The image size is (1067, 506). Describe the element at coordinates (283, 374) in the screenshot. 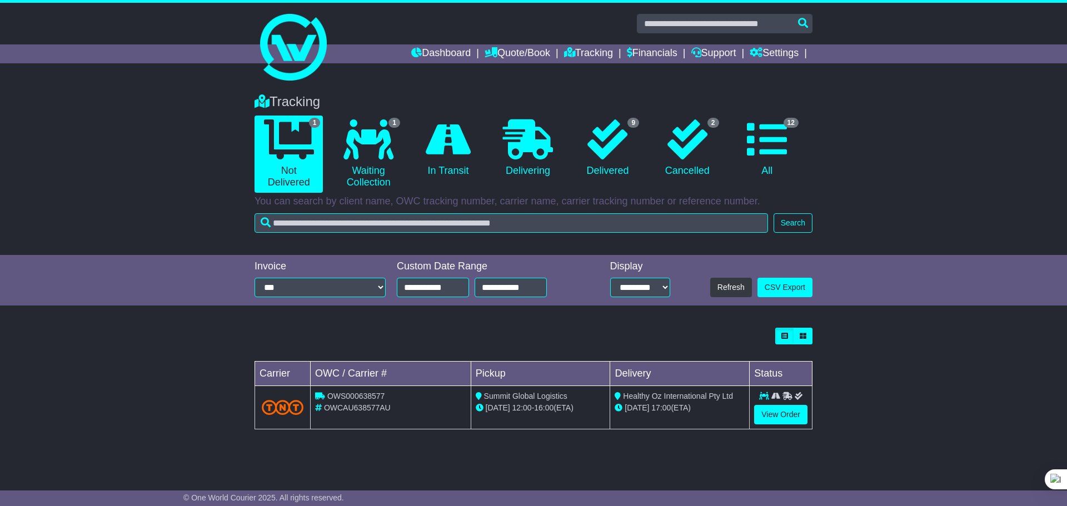

I see `td: Carrier` at that location.